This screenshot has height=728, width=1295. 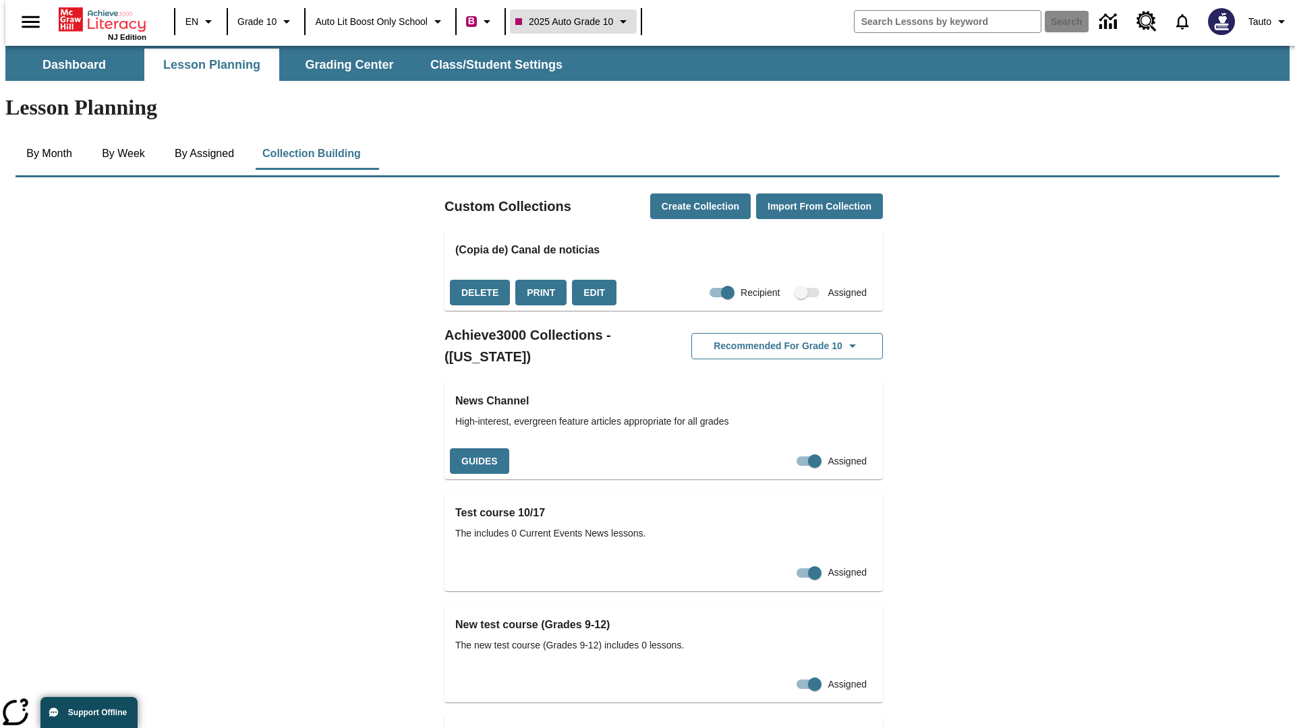 What do you see at coordinates (1221, 22) in the screenshot?
I see `img: Avatar` at bounding box center [1221, 22].